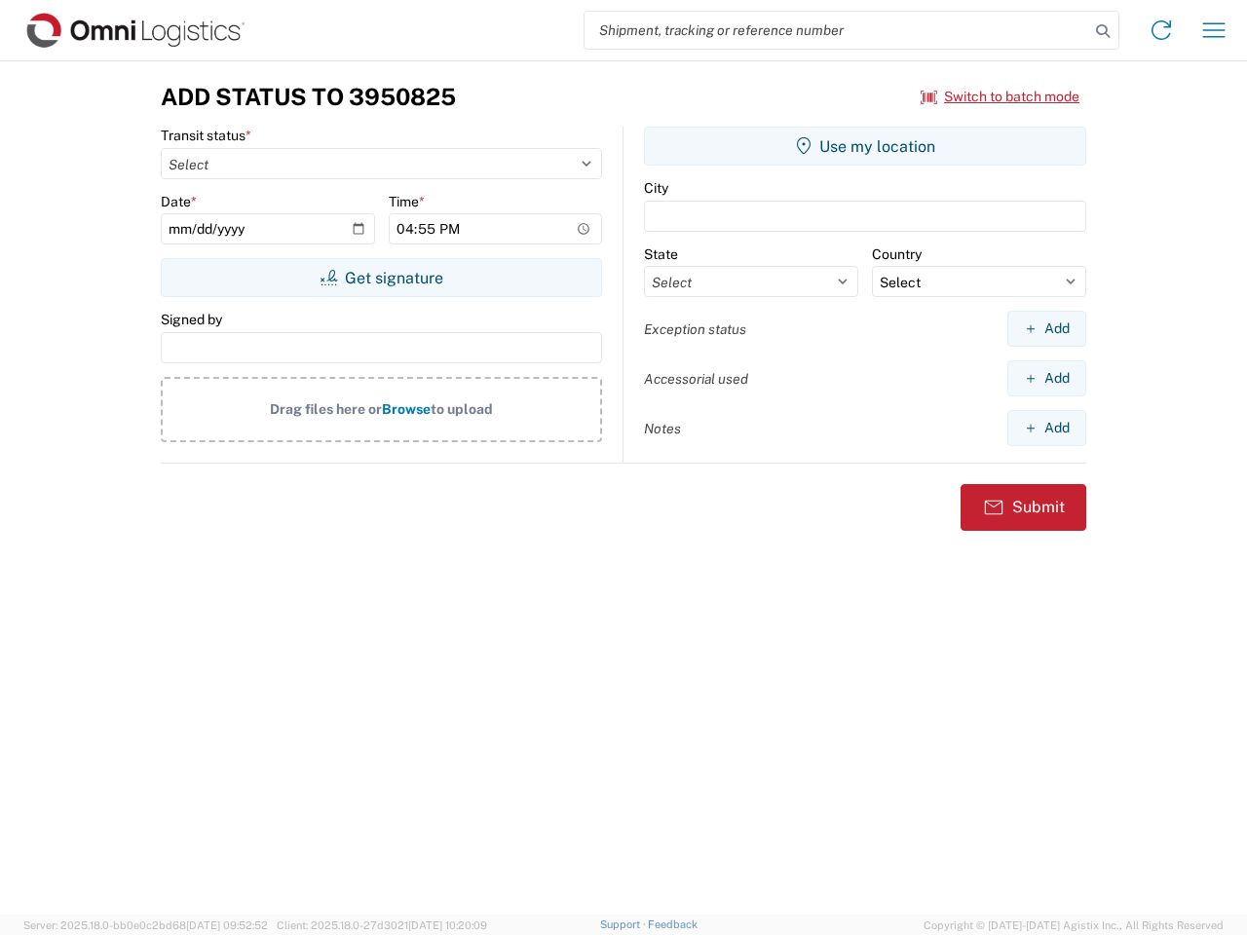 The height and width of the screenshot is (935, 1247). I want to click on a: Feedback, so click(672, 924).